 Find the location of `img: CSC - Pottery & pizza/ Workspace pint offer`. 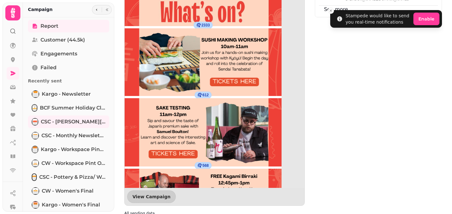

img: CSC - Pottery & pizza/ Workspace pint offer is located at coordinates (34, 177).